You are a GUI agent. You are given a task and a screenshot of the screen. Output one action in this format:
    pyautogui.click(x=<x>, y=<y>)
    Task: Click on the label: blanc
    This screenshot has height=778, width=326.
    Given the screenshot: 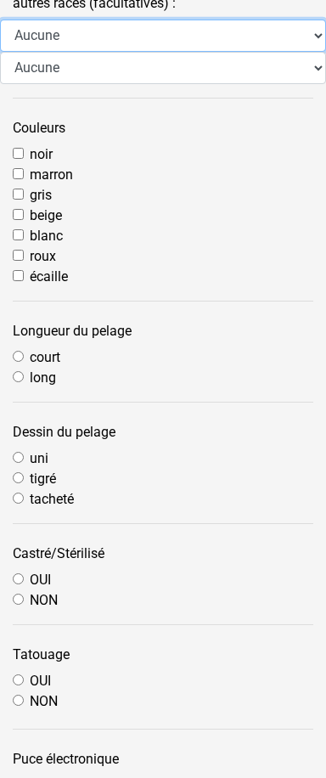 What is the action you would take?
    pyautogui.click(x=46, y=236)
    